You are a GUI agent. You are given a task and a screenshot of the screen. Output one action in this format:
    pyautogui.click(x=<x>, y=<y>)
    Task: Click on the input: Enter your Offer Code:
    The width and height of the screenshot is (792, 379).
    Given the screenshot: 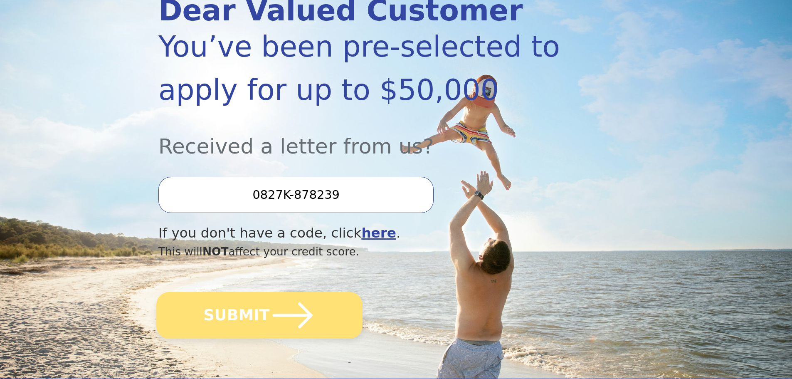 What is the action you would take?
    pyautogui.click(x=296, y=194)
    